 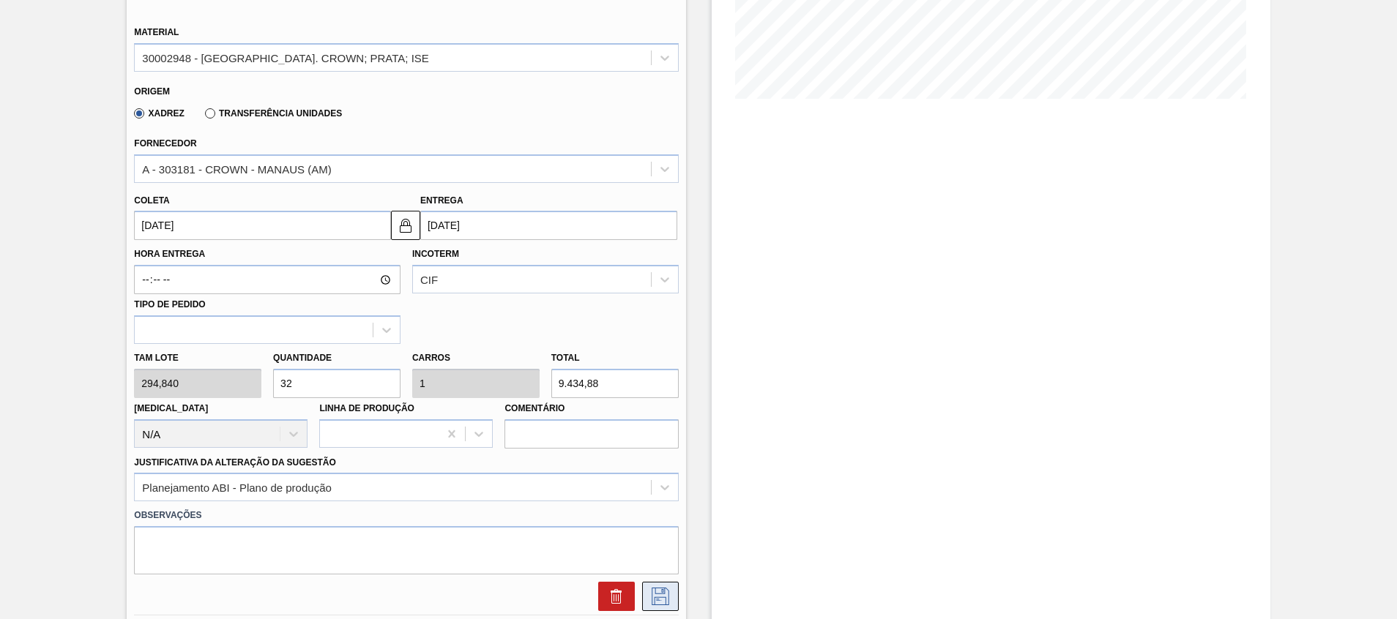 What do you see at coordinates (169, 305) in the screenshot?
I see `label: Tipo de pedido` at bounding box center [169, 305].